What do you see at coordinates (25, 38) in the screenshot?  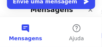 I see `span: Mensagens` at bounding box center [25, 38].